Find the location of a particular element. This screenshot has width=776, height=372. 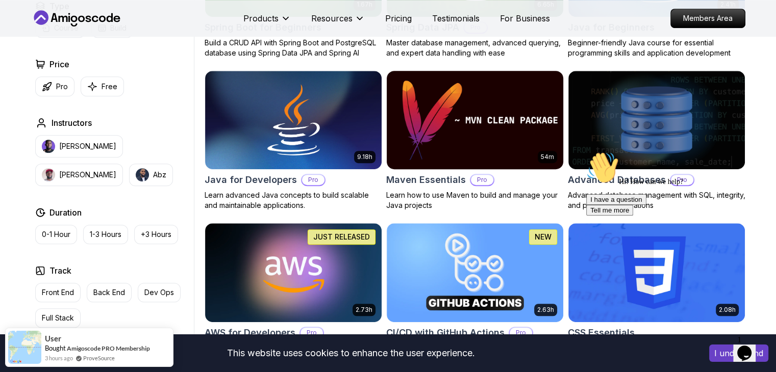

img: provesource social proof notification image is located at coordinates (24, 347).